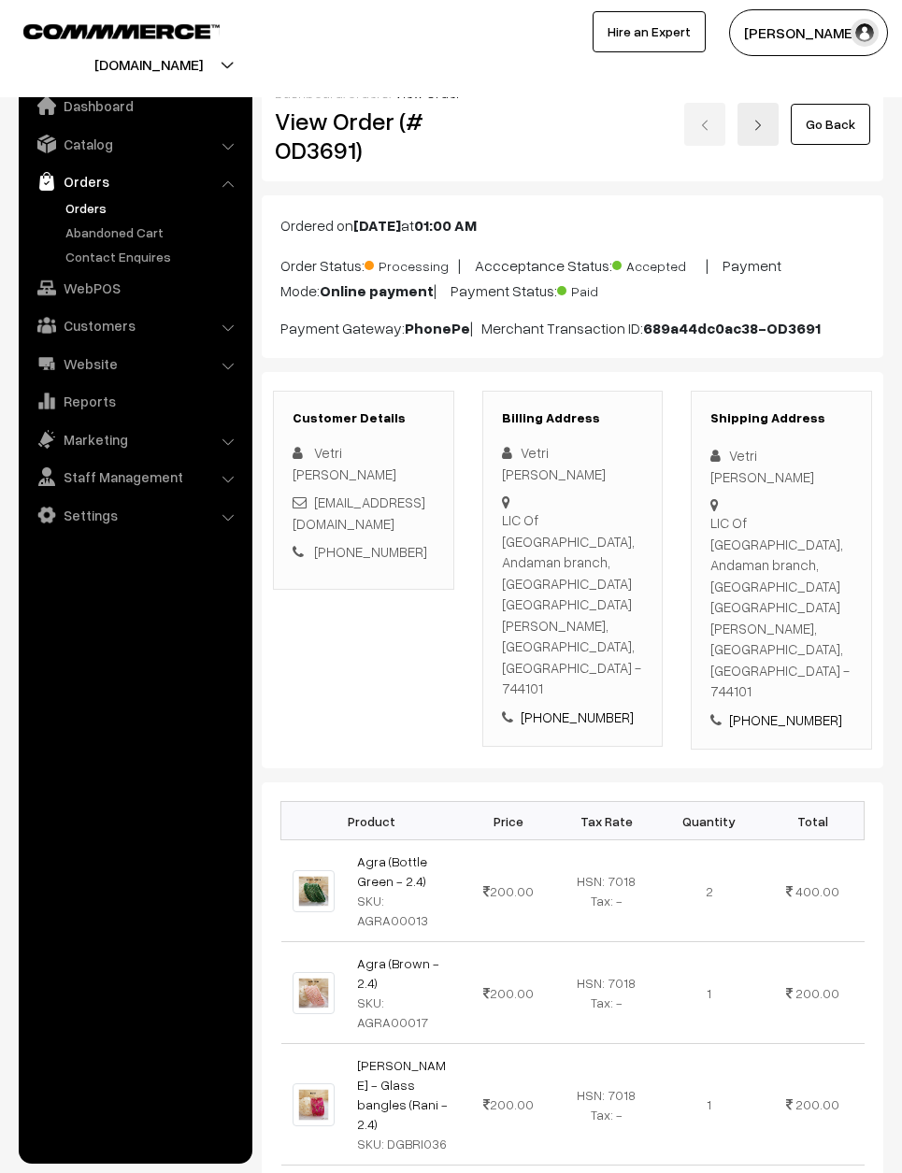 The width and height of the screenshot is (902, 1173). What do you see at coordinates (135, 325) in the screenshot?
I see `a: Customers` at bounding box center [135, 325].